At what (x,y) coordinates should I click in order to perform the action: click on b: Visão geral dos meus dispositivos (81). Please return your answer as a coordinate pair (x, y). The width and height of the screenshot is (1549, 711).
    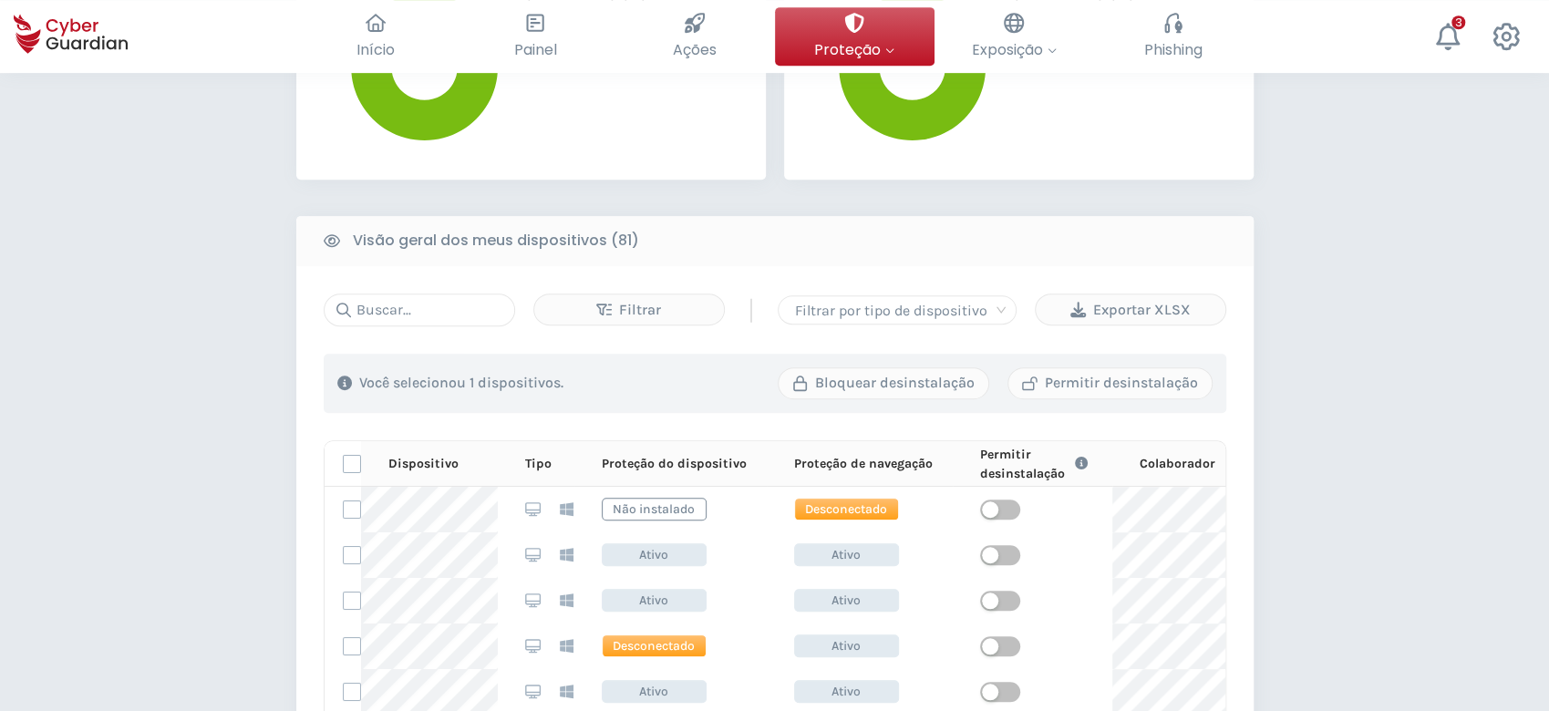
    Looking at the image, I should click on (496, 241).